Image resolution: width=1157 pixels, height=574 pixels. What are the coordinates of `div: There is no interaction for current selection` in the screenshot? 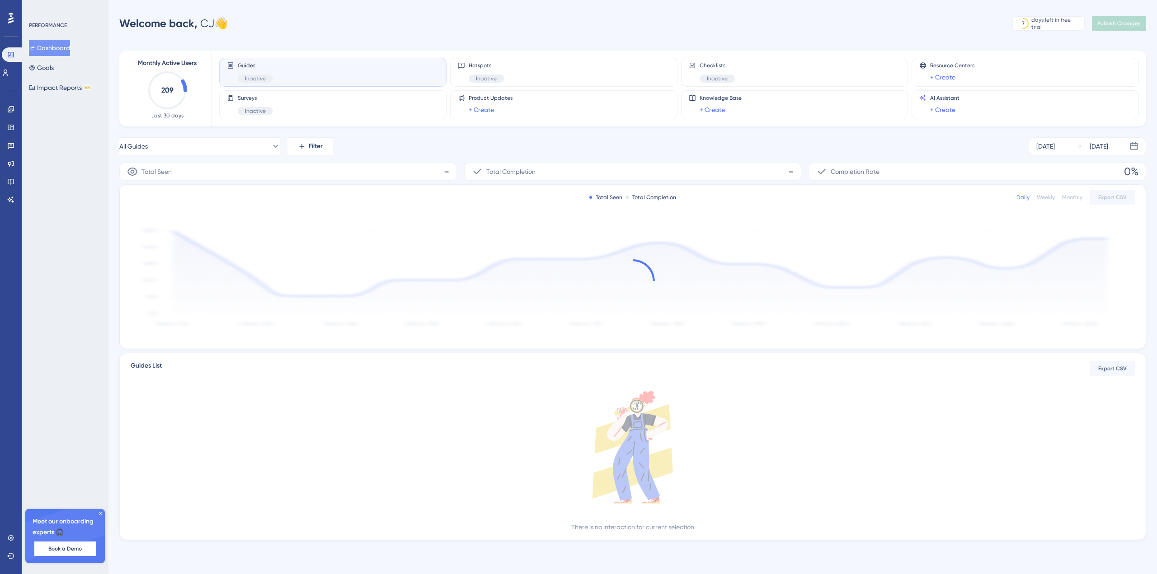 It's located at (633, 527).